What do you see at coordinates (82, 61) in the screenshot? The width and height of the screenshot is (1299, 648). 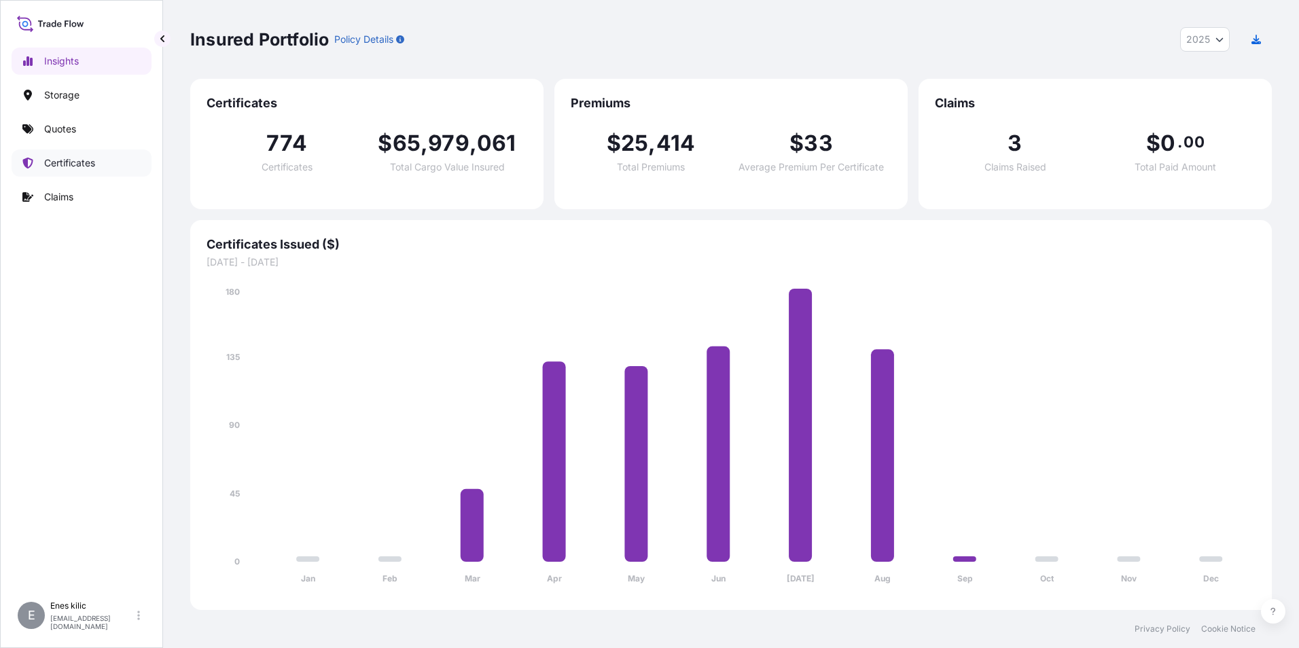 I see `a: Insights` at bounding box center [82, 61].